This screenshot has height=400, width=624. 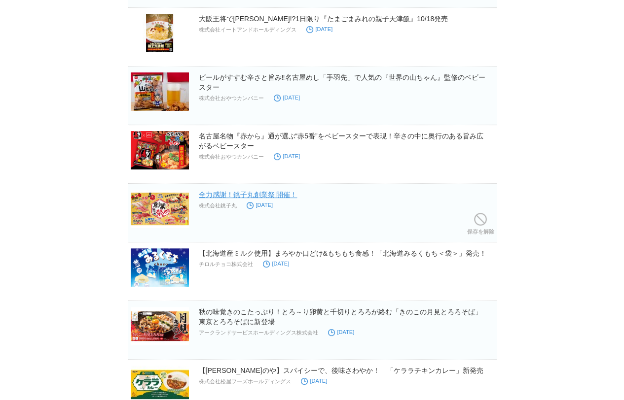 I want to click on p: 株式会社松屋フーズホールディングス, so click(x=244, y=382).